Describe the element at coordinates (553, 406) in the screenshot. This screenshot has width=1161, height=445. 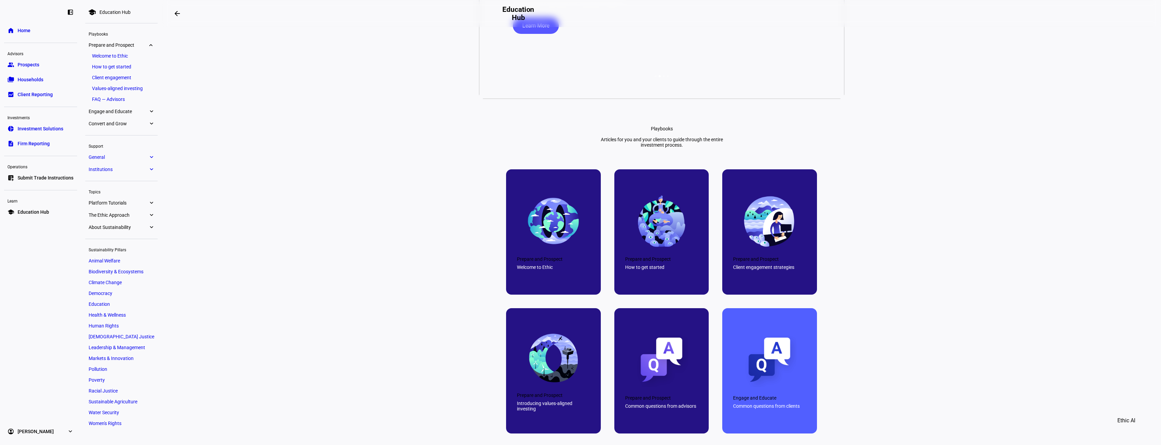
I see `div: Introducing values-aligned investing` at that location.